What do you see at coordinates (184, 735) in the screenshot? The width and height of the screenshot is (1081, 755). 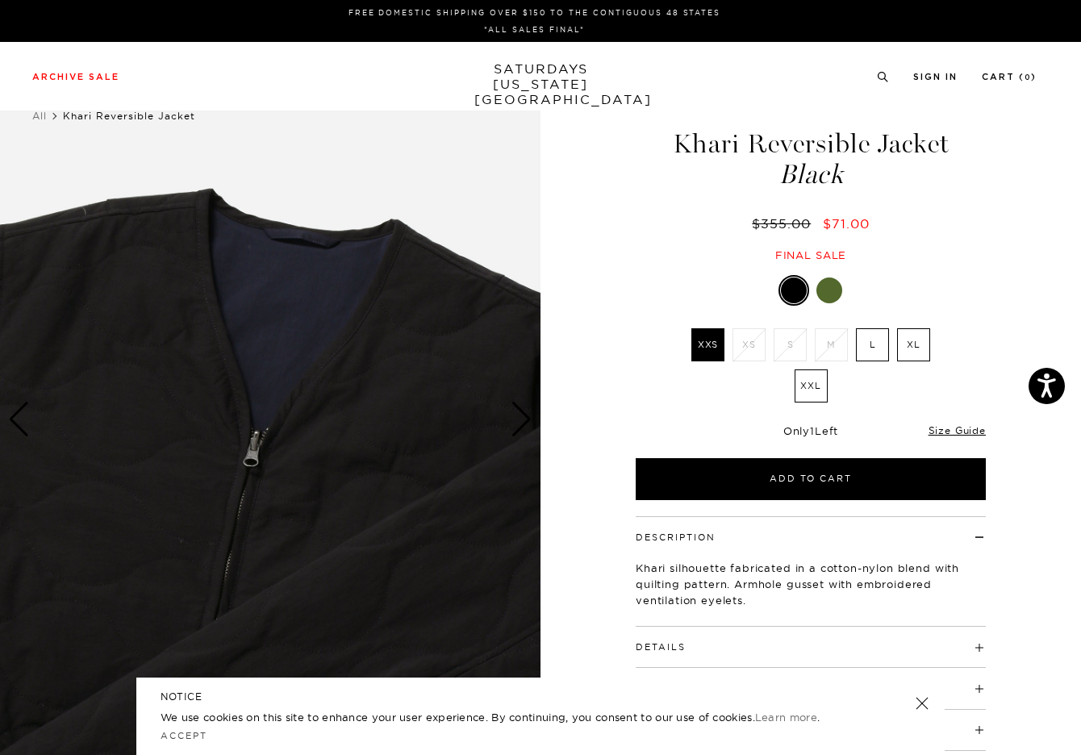 I see `a: Accept` at bounding box center [184, 735].